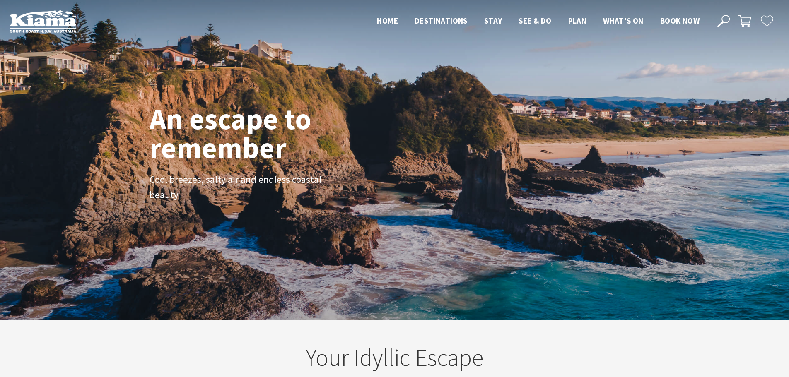 This screenshot has height=377, width=789. Describe the element at coordinates (623, 21) in the screenshot. I see `span: What’s On` at that location.